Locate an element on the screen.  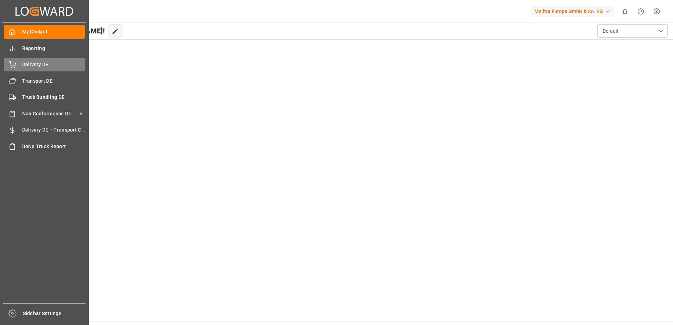
a: Delivery DE + Transport Cost is located at coordinates (44, 130).